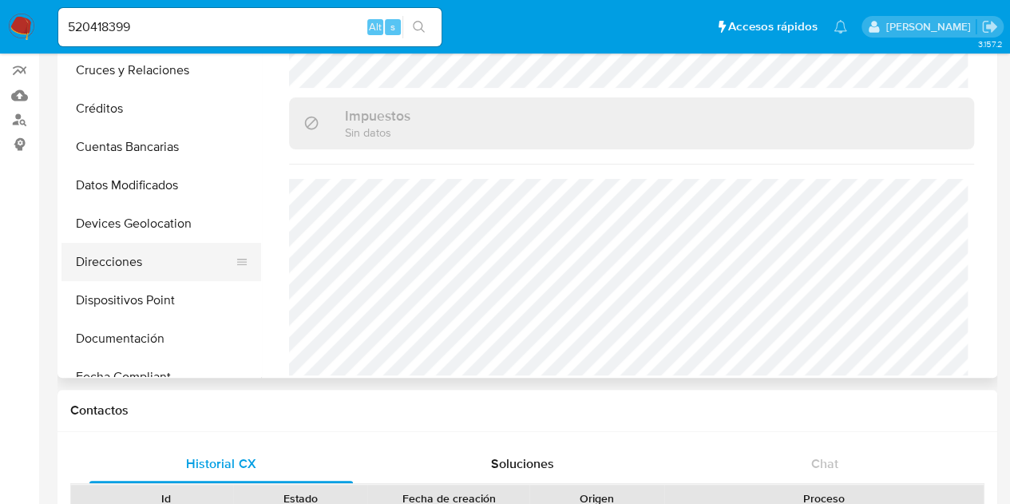 The image size is (1010, 504). What do you see at coordinates (930, 26) in the screenshot?
I see `p: marianathalie.grajeda@mercadolibre.com.mx` at bounding box center [930, 26].